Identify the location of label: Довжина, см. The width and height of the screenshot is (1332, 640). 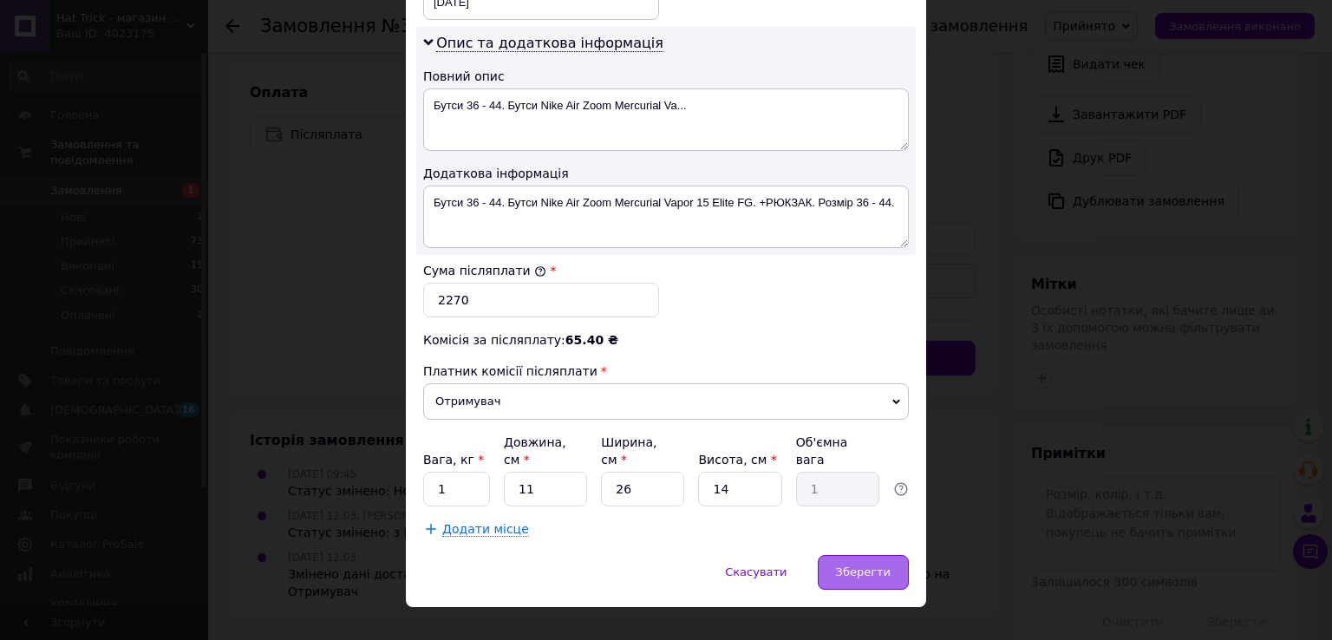
(535, 451).